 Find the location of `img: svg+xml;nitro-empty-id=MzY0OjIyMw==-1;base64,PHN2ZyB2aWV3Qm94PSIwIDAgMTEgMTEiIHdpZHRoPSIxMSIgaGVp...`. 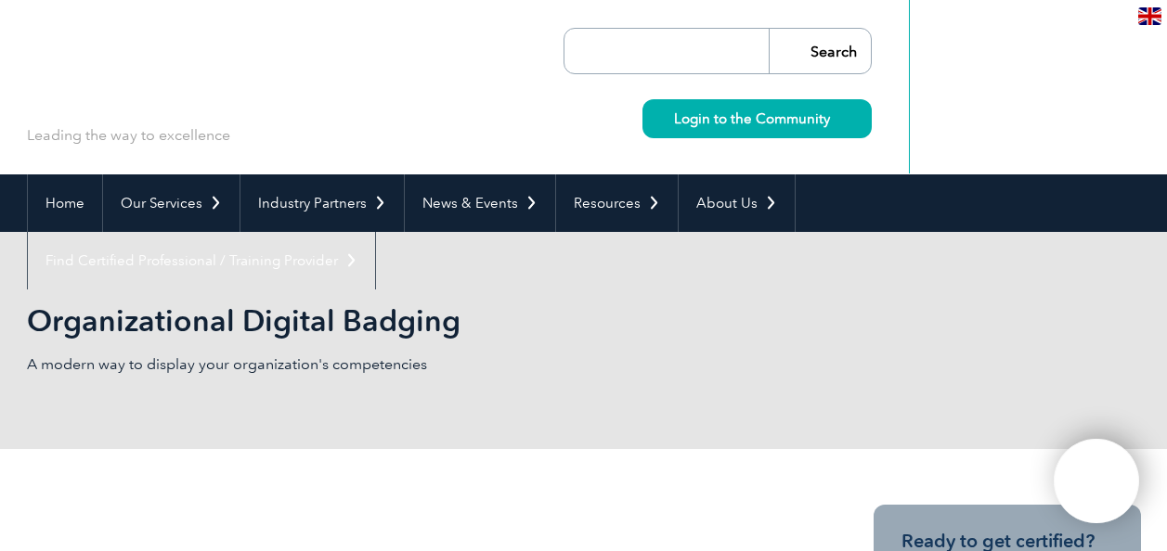

img: svg+xml;nitro-empty-id=MzY0OjIyMw==-1;base64,PHN2ZyB2aWV3Qm94PSIwIDAgMTEgMTEiIHdpZHRoPSIxMSIgaGVp... is located at coordinates (834, 118).